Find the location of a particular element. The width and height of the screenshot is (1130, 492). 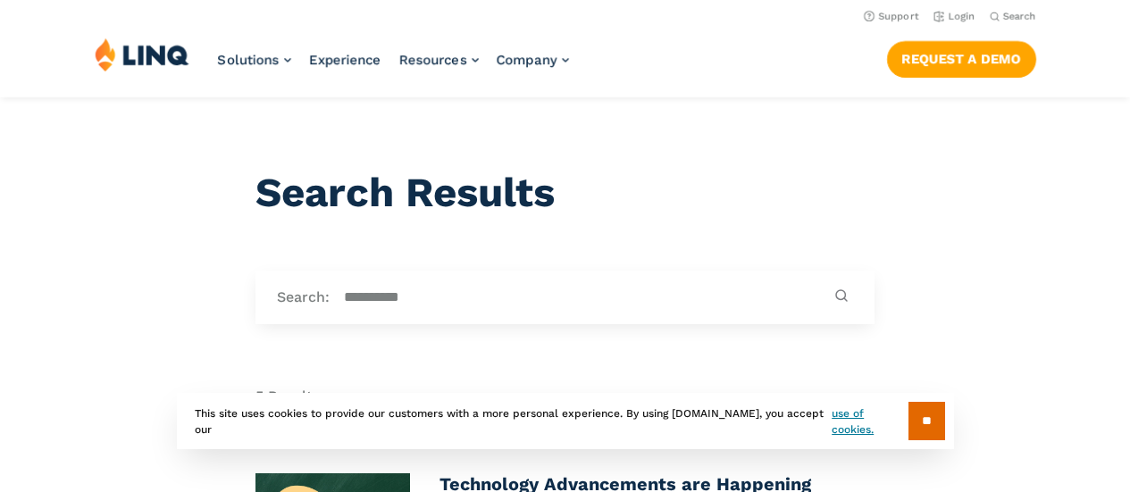

span: Search is located at coordinates (1019, 16).